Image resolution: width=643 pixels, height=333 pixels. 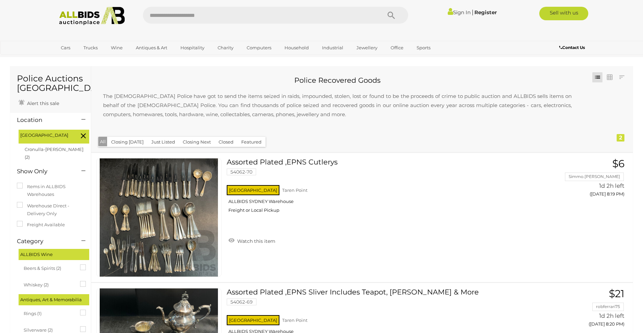 What do you see at coordinates (44, 171) in the screenshot?
I see `h4: Show Only` at bounding box center [44, 171].